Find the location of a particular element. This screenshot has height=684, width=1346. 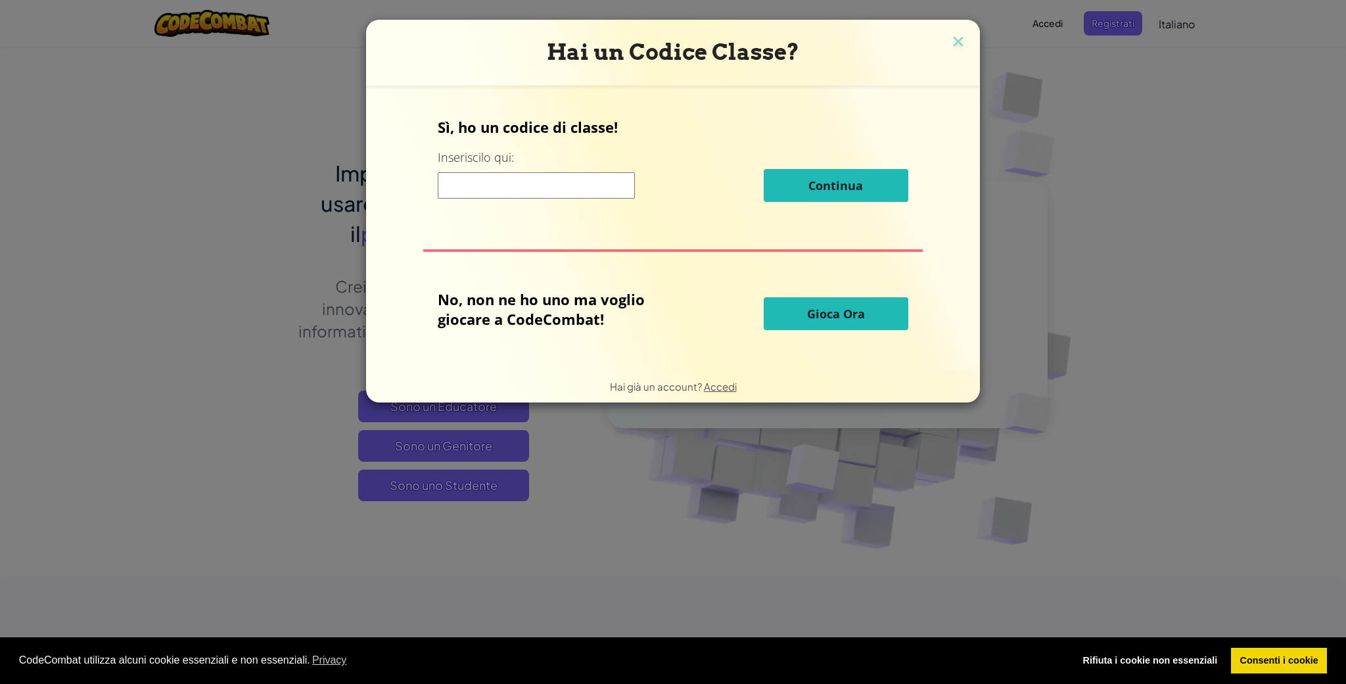

span: Hai un Codice Classe? is located at coordinates (673, 52).